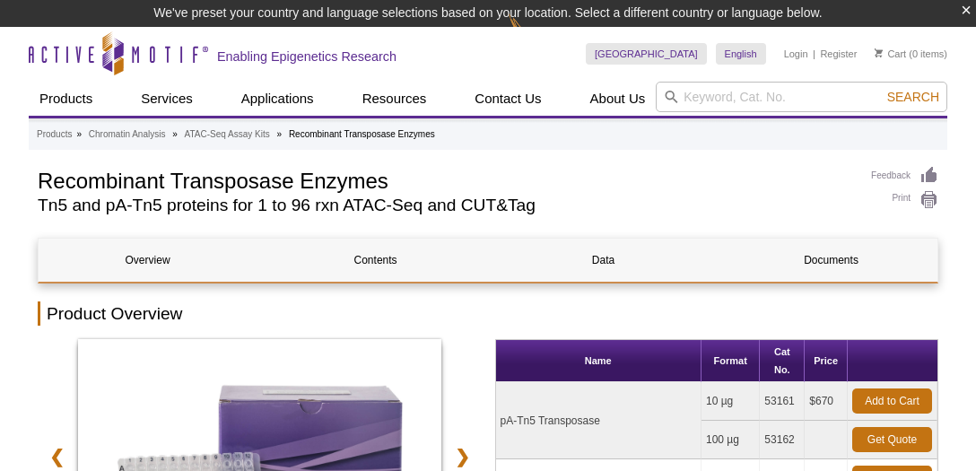  What do you see at coordinates (277, 99) in the screenshot?
I see `a: Applications` at bounding box center [277, 99].